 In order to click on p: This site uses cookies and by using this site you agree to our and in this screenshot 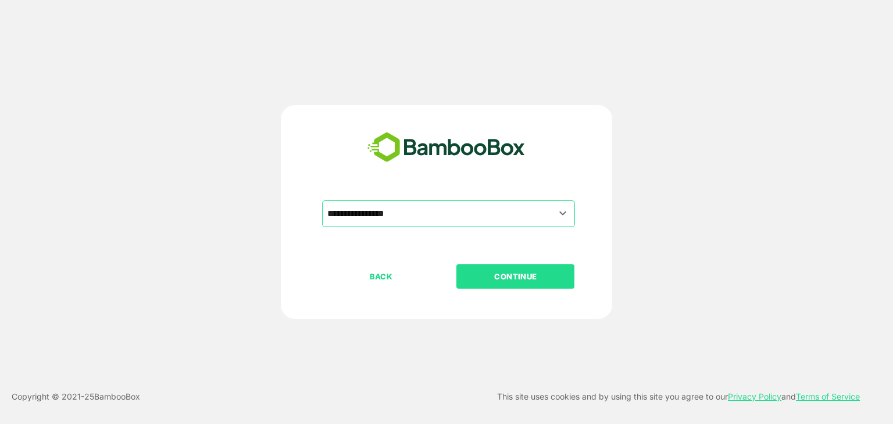, I will do `click(679, 397)`.